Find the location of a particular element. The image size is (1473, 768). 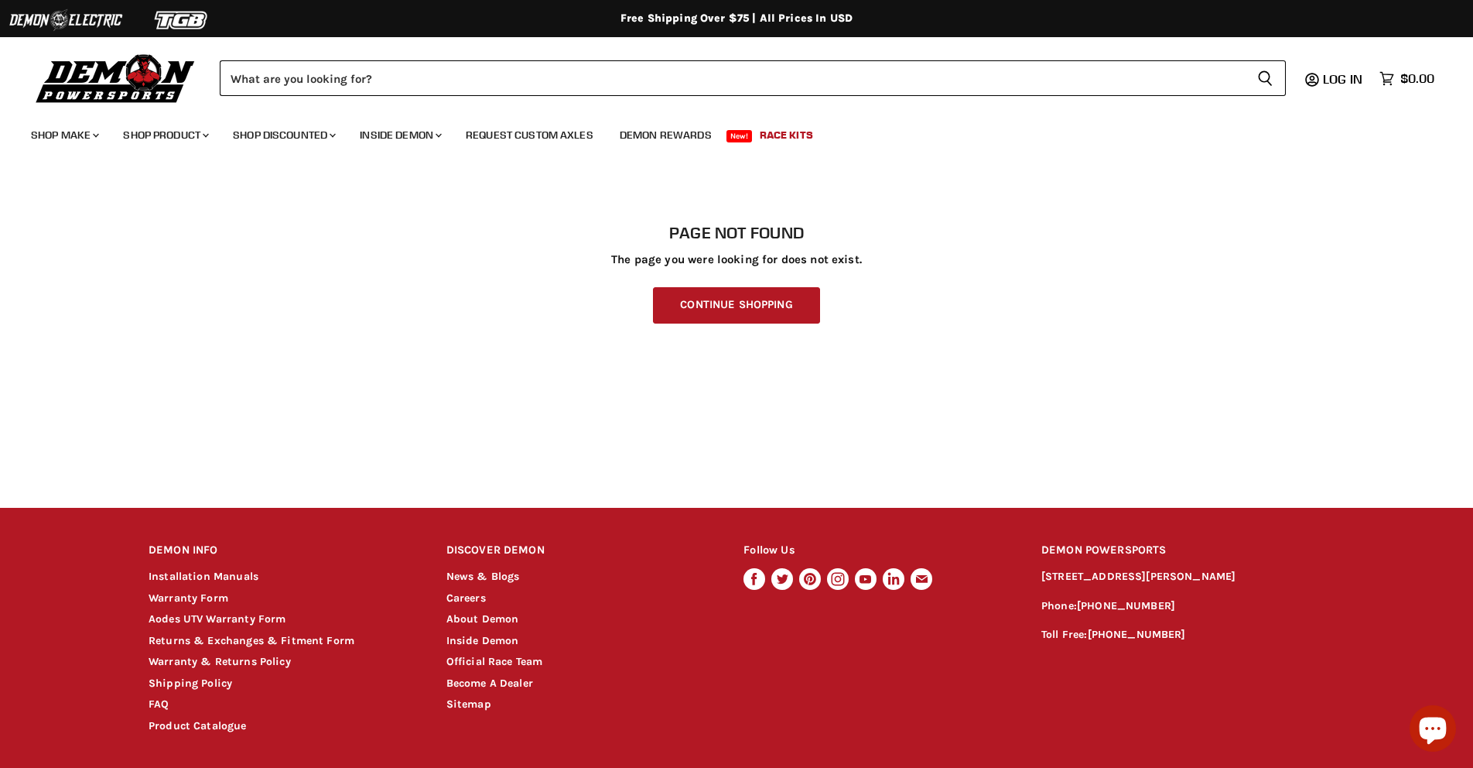

a: Continue Shopping is located at coordinates (736, 305).